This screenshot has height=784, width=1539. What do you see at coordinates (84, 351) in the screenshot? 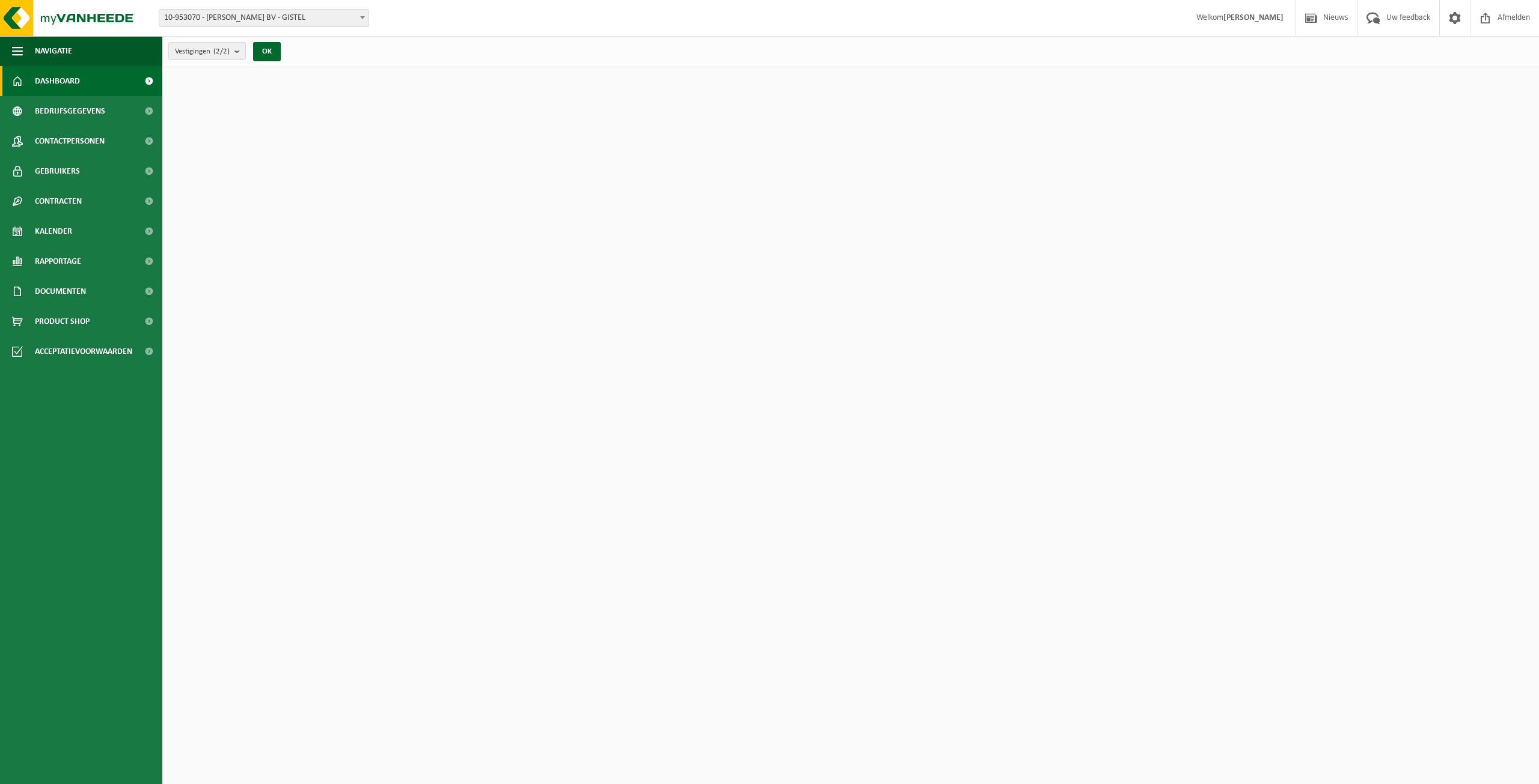
I see `span: Acceptatievoorwaarden` at bounding box center [84, 351].